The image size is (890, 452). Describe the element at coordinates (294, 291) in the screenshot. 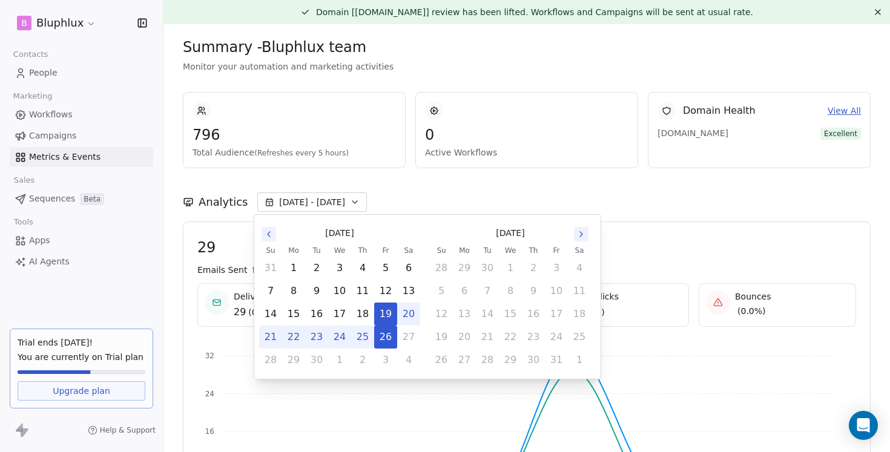

I see `button: Monday, September 8th, 2025` at that location.